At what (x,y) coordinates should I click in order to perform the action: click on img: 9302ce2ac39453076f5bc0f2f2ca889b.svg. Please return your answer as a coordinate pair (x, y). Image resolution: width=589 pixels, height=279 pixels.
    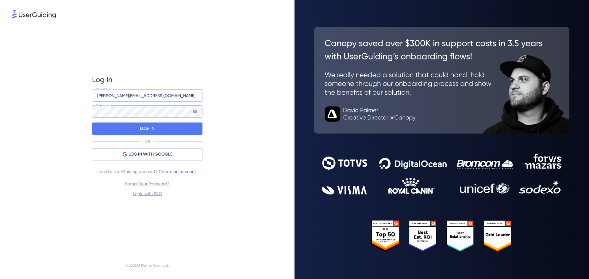
    Looking at the image, I should click on (441, 174).